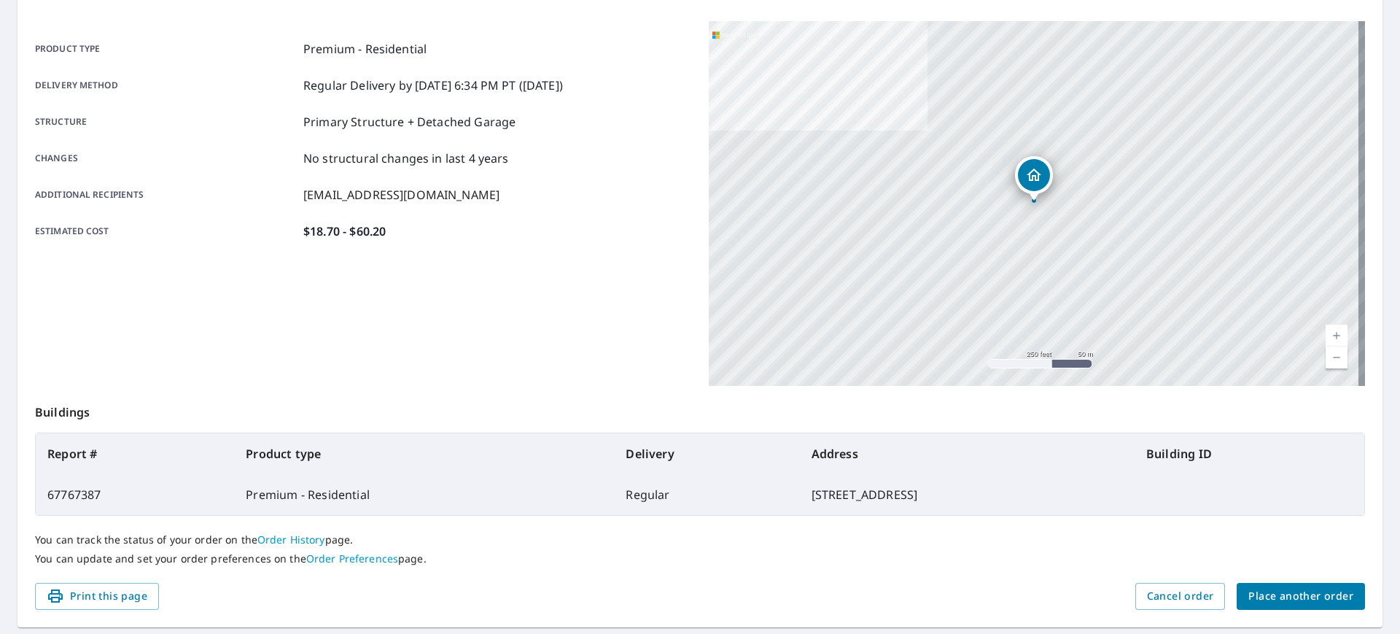  Describe the element at coordinates (166, 122) in the screenshot. I see `p: Structure` at that location.